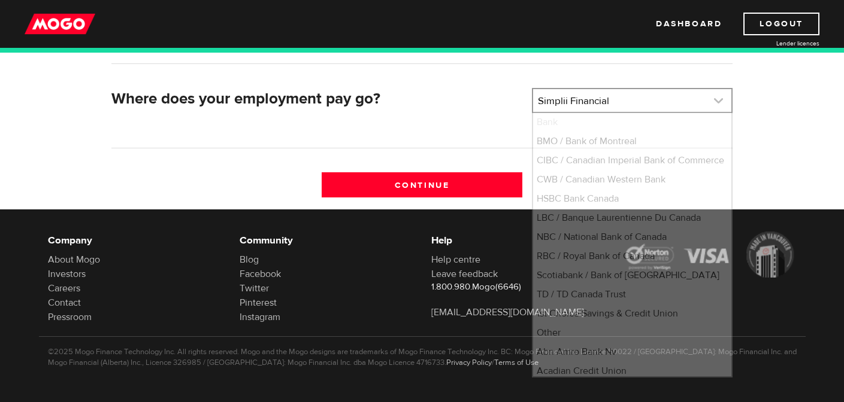 This screenshot has width=844, height=402. Describe the element at coordinates (260, 317) in the screenshot. I see `a: Instagram` at that location.